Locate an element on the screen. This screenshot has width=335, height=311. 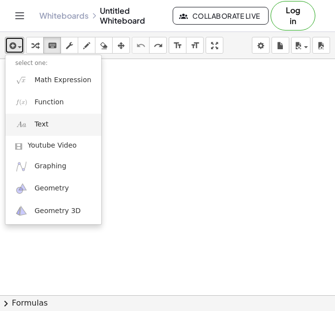
span: Graphing is located at coordinates (50, 166).